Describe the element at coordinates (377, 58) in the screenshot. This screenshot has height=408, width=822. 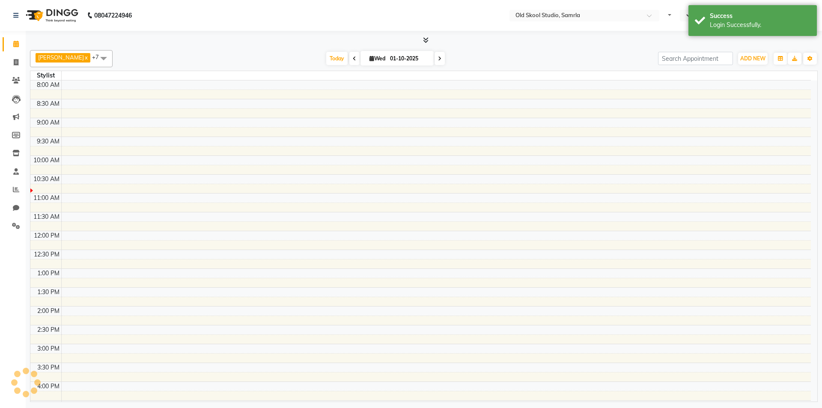
I see `span: Wed` at that location.